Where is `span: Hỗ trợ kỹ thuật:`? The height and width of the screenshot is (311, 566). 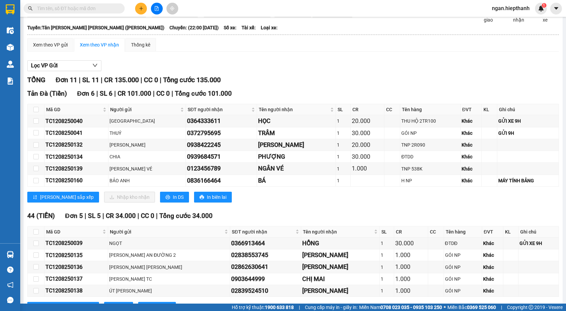
span: Hỗ trợ kỹ thuật: is located at coordinates (263, 307).